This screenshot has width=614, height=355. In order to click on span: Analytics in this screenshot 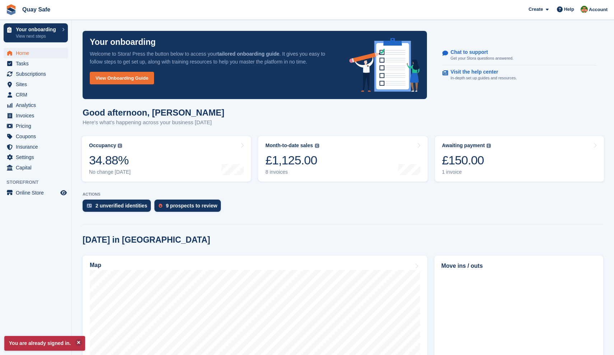, I will do `click(37, 105)`.